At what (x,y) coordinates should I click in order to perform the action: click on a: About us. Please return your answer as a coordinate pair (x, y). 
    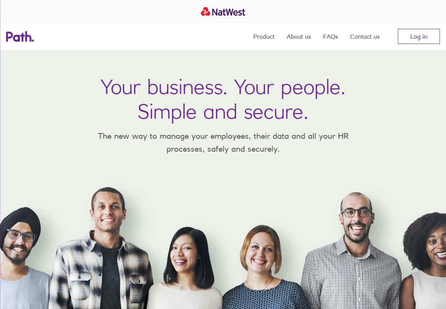
    Looking at the image, I should click on (299, 36).